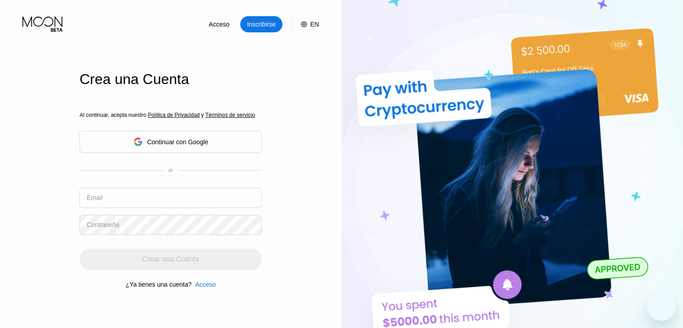 This screenshot has height=328, width=683. I want to click on div: or, so click(171, 170).